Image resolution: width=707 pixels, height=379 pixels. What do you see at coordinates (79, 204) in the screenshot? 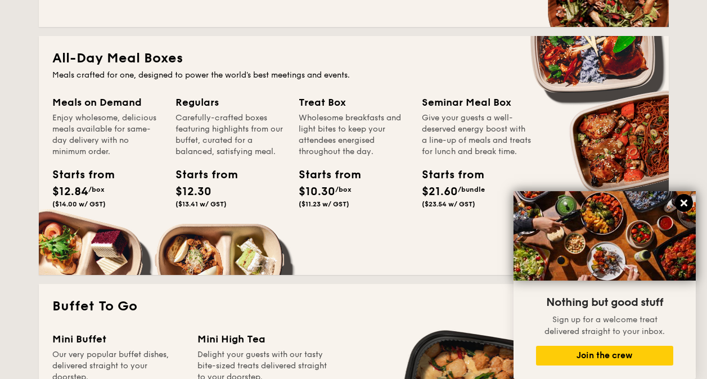
I see `span: ($14.00 w/ GST)` at bounding box center [79, 204].